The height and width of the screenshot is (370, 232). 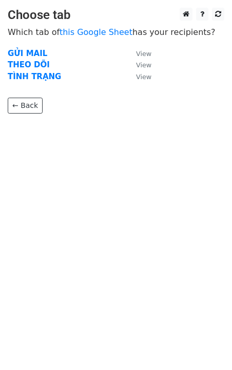 What do you see at coordinates (27, 53) in the screenshot?
I see `a: GỬI MAIL` at bounding box center [27, 53].